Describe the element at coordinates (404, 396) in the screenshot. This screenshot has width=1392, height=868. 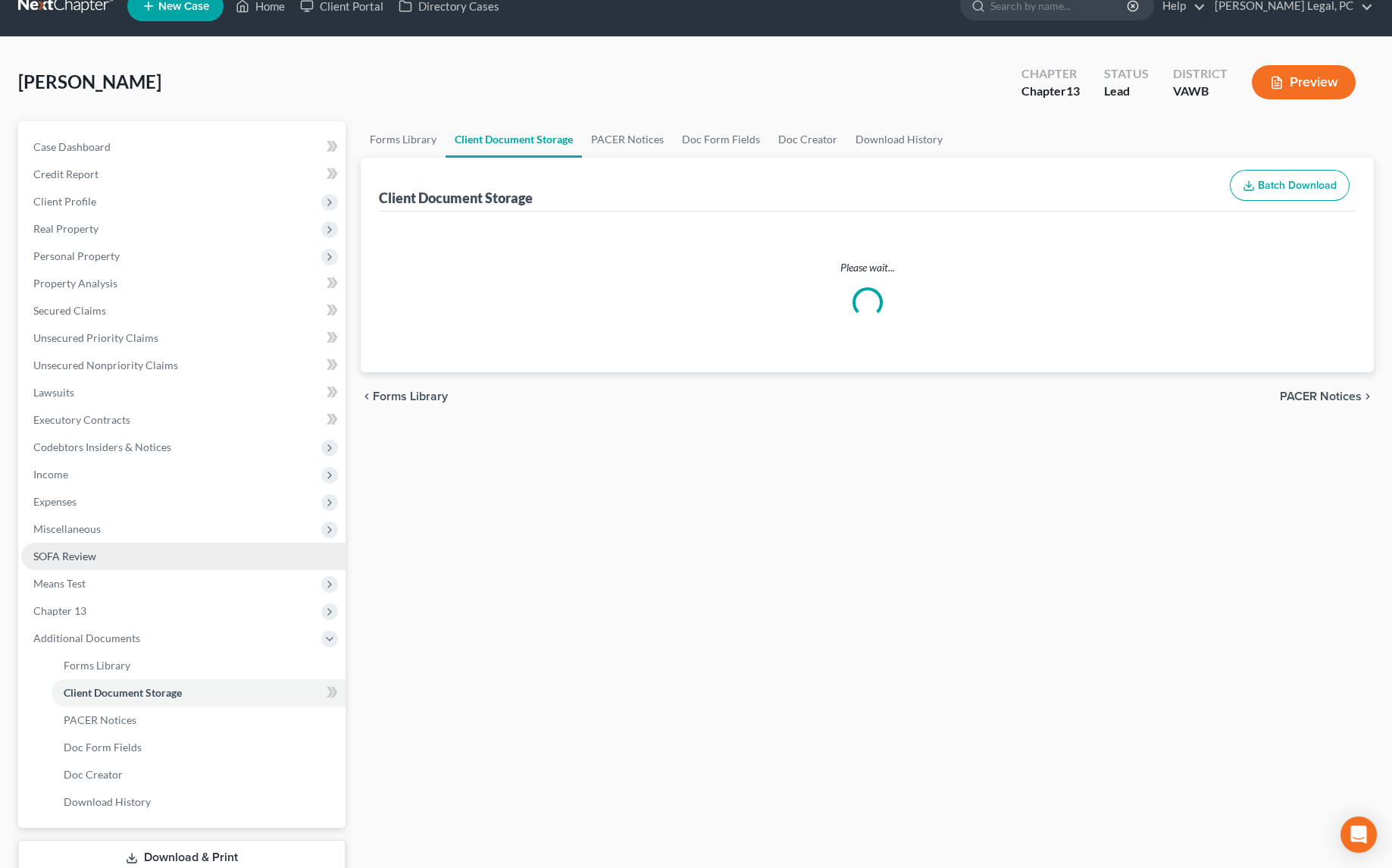
I see `button: chevron_left Forms Library` at that location.